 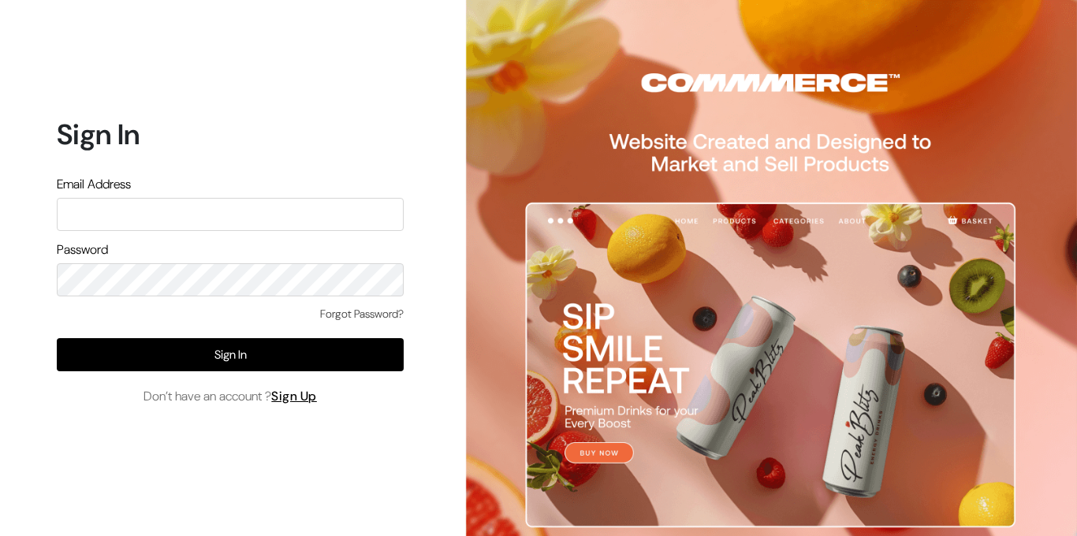 What do you see at coordinates (230, 355) in the screenshot?
I see `button: Sign In` at bounding box center [230, 355].